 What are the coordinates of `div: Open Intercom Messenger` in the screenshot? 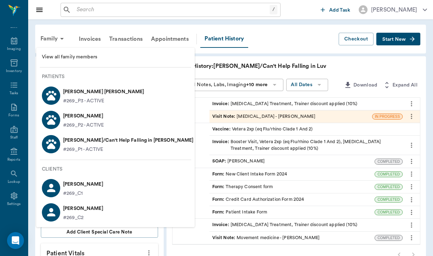 It's located at (15, 241).